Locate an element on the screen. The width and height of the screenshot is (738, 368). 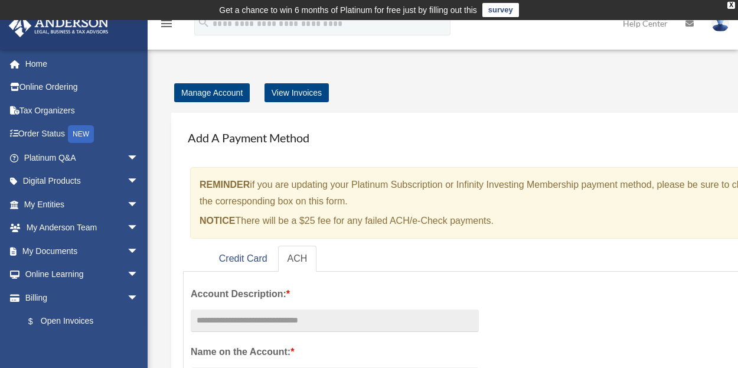
a: ACH is located at coordinates (298, 259).